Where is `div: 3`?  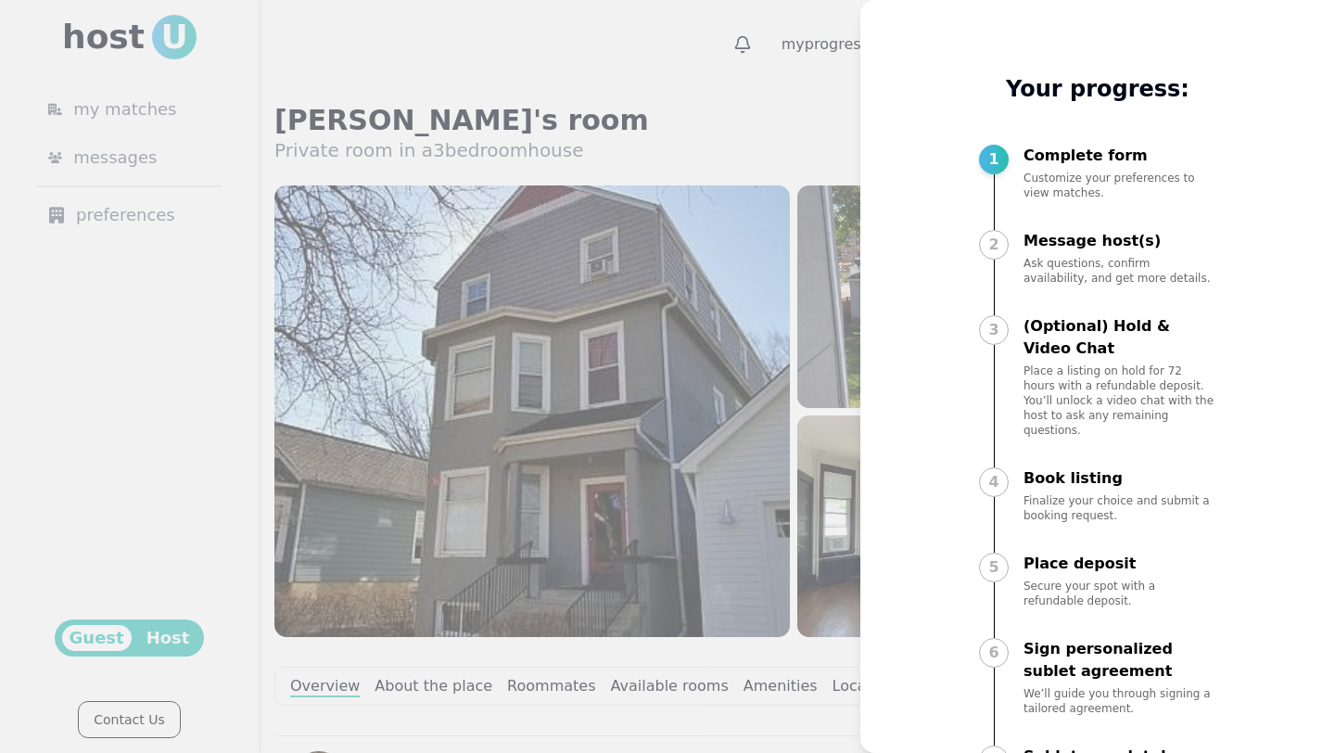
div: 3 is located at coordinates (994, 330).